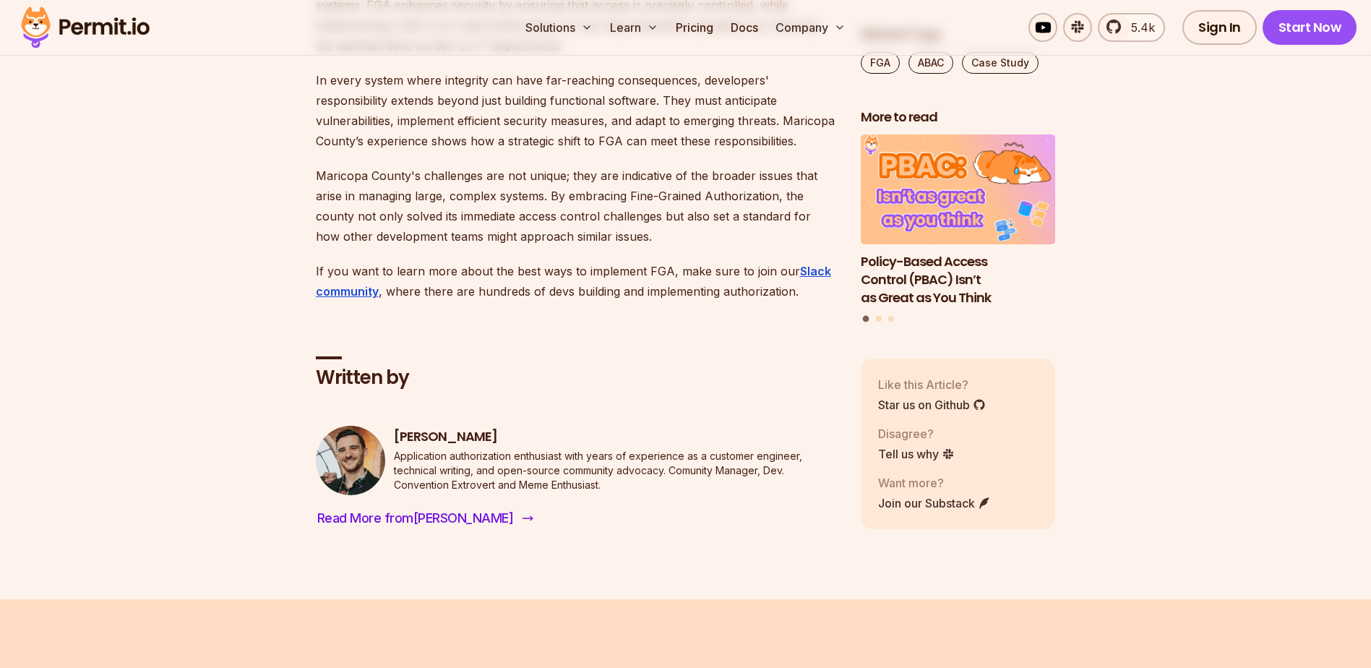  What do you see at coordinates (958, 190) in the screenshot?
I see `img: Policy-Based Access Control (PBAC) Isn’t as Great as You Think` at bounding box center [958, 190].